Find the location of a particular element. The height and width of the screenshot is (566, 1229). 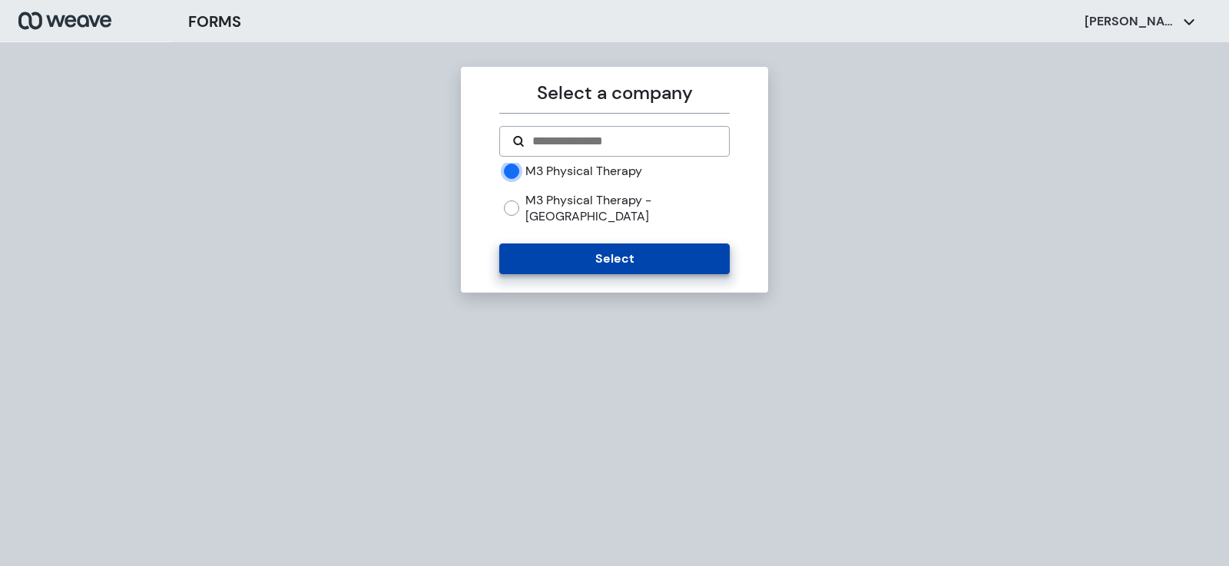

button: Select is located at coordinates (614, 259).